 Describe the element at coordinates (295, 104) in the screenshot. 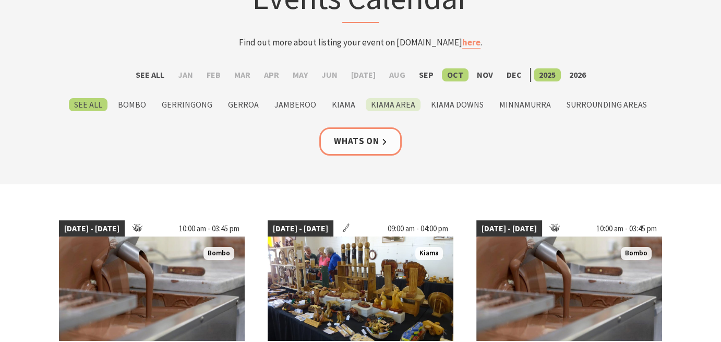

I see `label: Jamberoo` at that location.